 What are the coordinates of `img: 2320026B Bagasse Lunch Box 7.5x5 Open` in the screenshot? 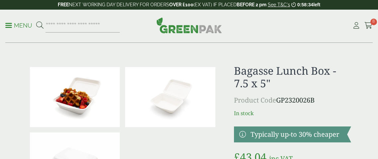 It's located at (170, 97).